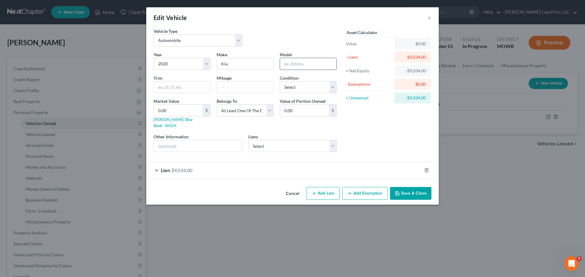  What do you see at coordinates (369, 84) in the screenshot?
I see `div: - Exemptions` at bounding box center [369, 84].